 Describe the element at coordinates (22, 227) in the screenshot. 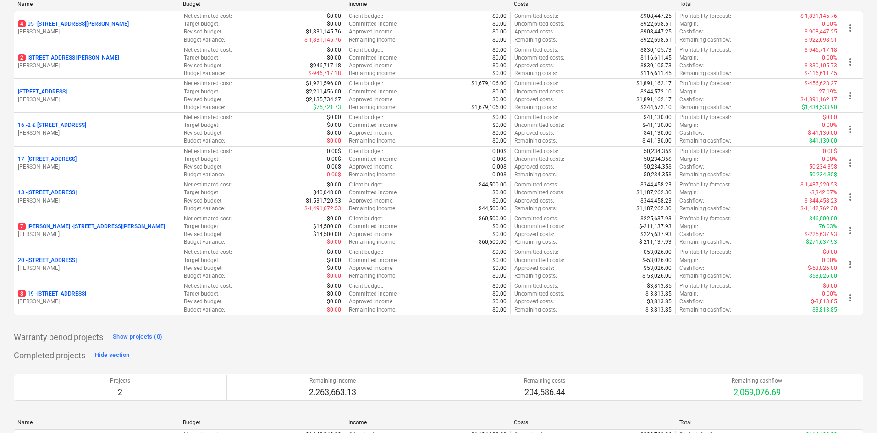

I see `span: 7` at that location.